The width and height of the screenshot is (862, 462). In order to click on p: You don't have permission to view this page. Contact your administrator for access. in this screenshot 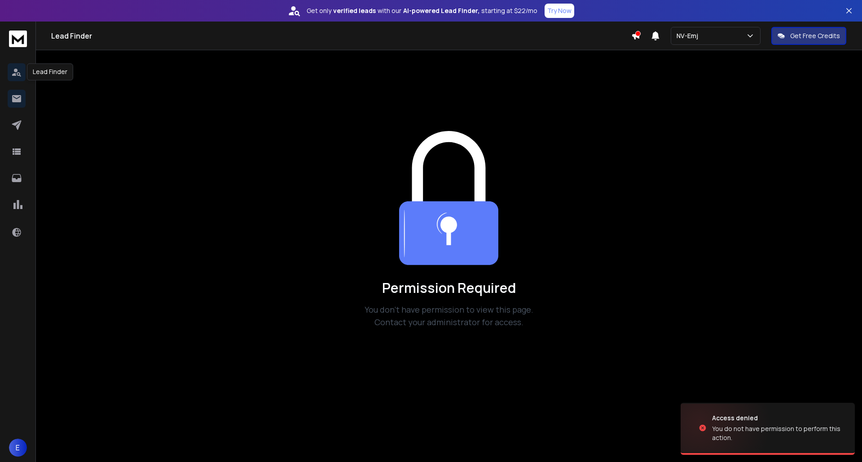, I will do `click(449, 316)`.